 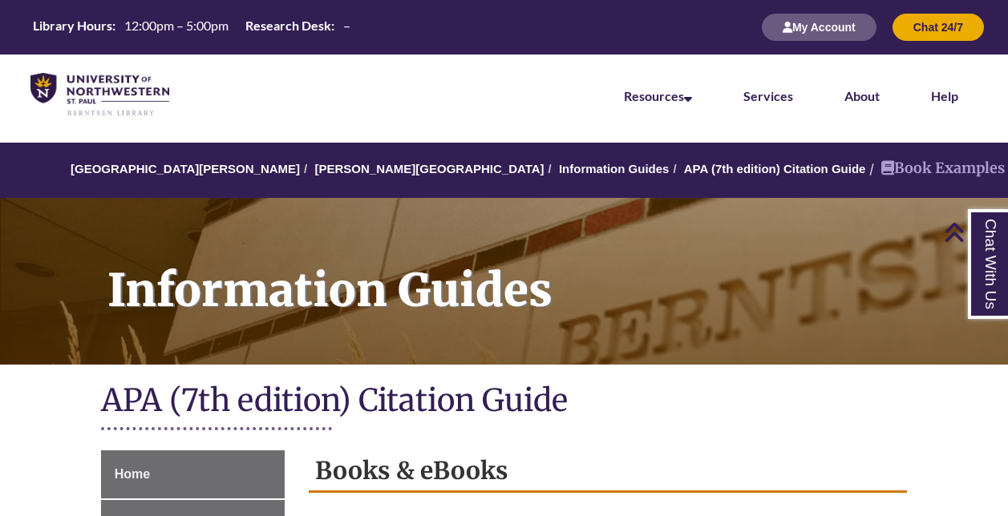 What do you see at coordinates (132, 474) in the screenshot?
I see `span: Home` at bounding box center [132, 474].